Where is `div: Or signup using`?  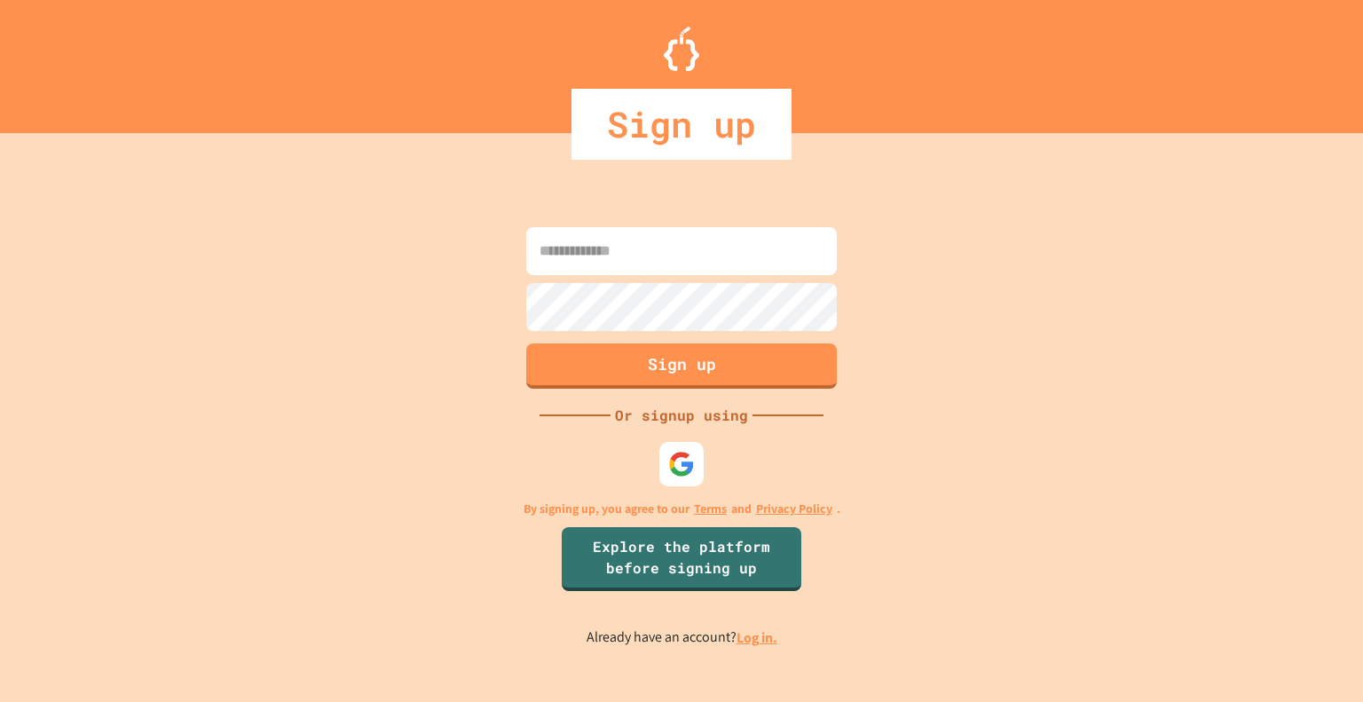 div: Or signup using is located at coordinates (682, 415).